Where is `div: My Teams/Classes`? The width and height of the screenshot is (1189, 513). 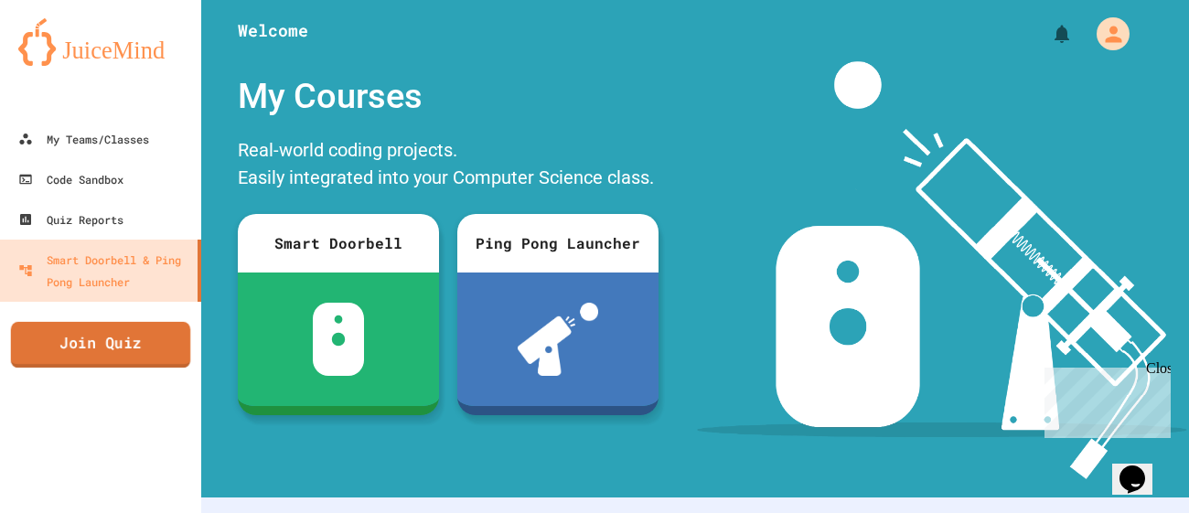 div: My Teams/Classes is located at coordinates (83, 139).